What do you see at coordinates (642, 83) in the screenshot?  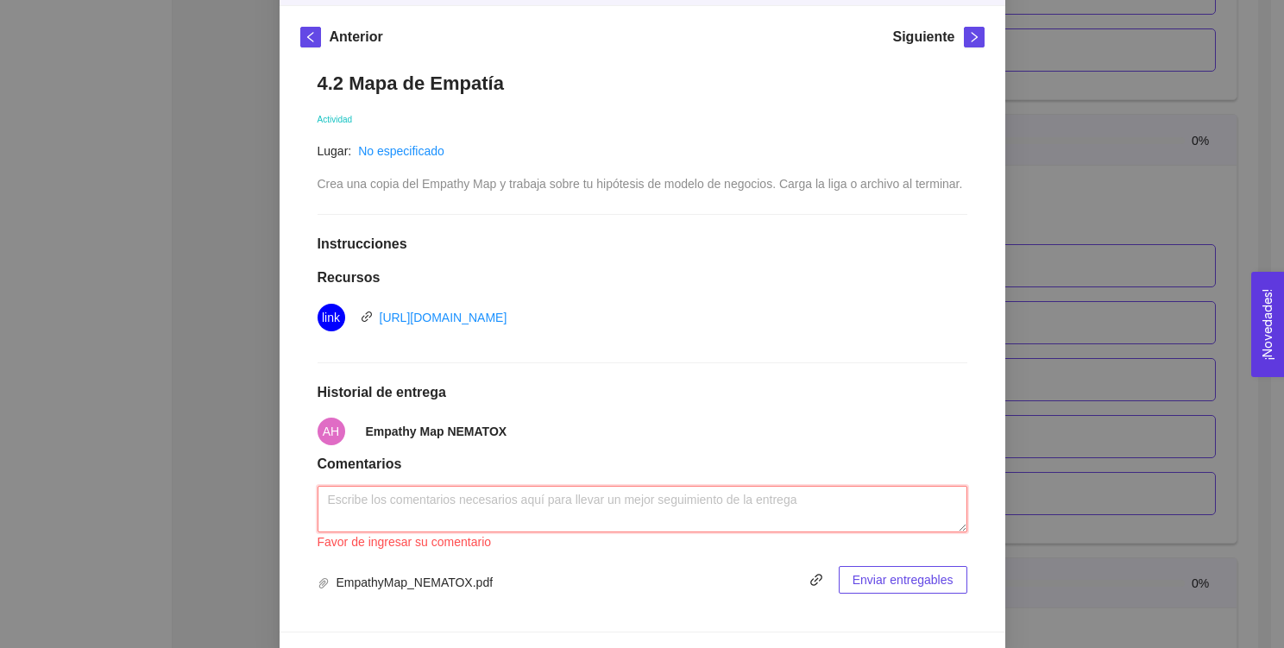 I see `h1: 4.2 Mapa de Empatía` at bounding box center [642, 83].